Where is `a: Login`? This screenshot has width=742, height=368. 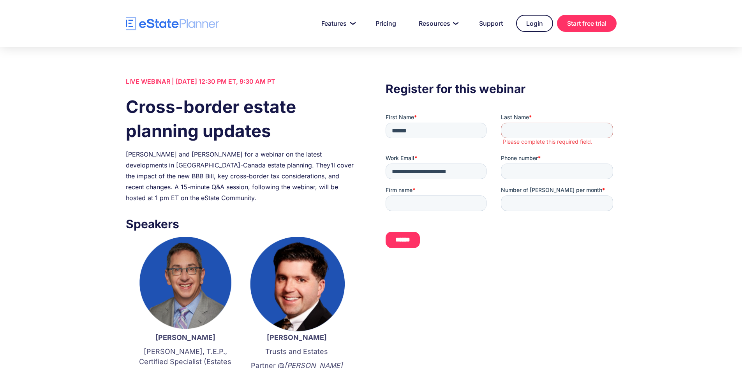
a: Login is located at coordinates (534, 23).